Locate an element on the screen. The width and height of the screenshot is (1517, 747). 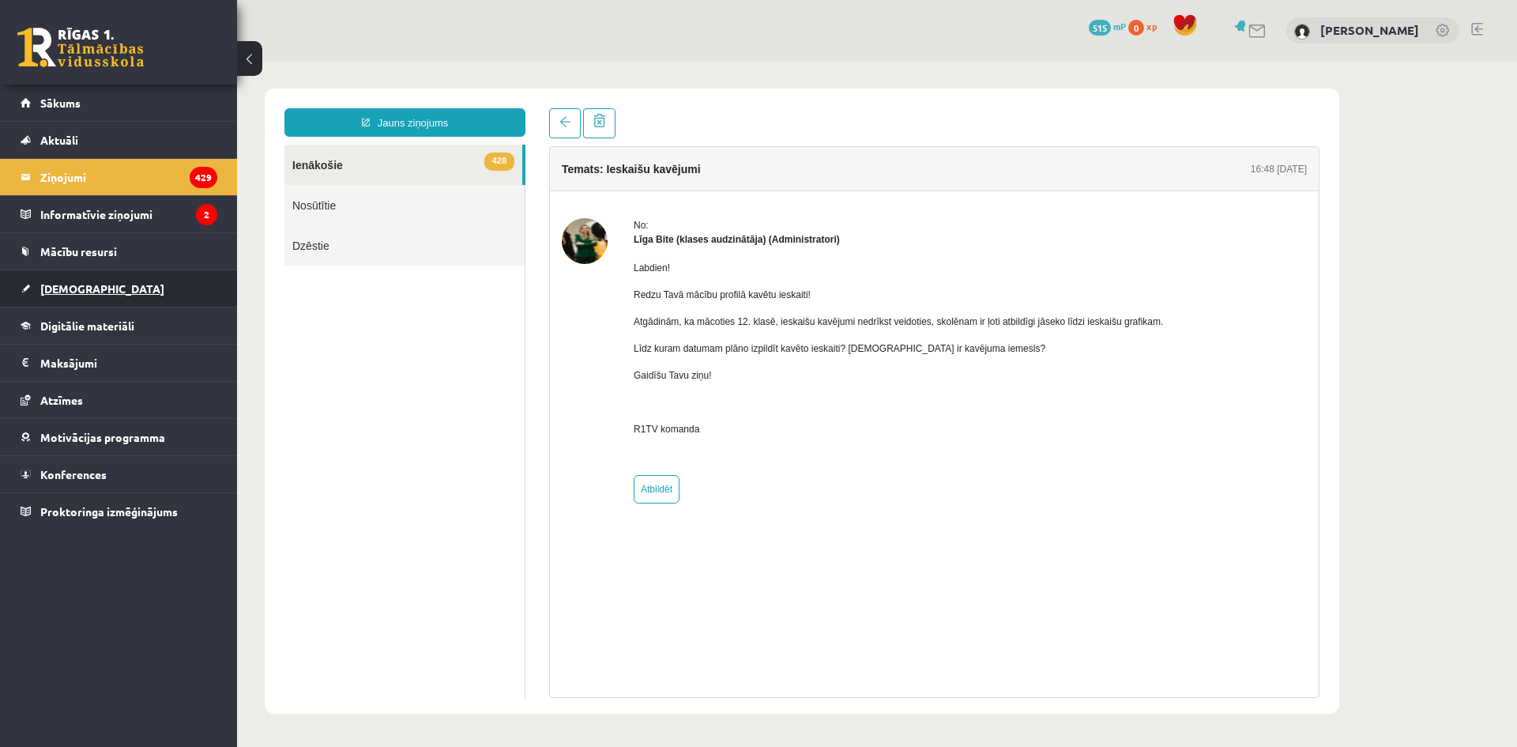
a: Rīgas 1. Tālmācības vidusskola is located at coordinates (81, 47).